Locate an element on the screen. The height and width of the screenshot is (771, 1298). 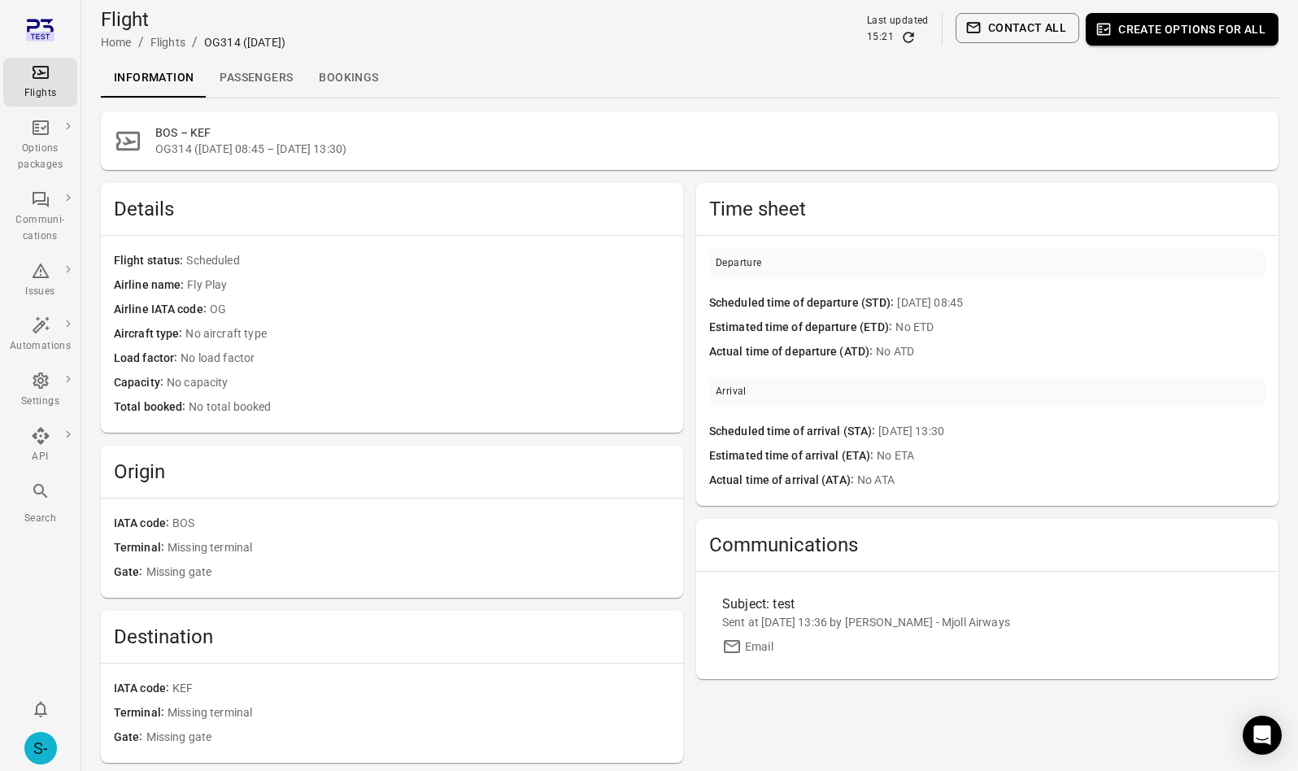
span: Estimated time of arrival (ETA) is located at coordinates (793, 456).